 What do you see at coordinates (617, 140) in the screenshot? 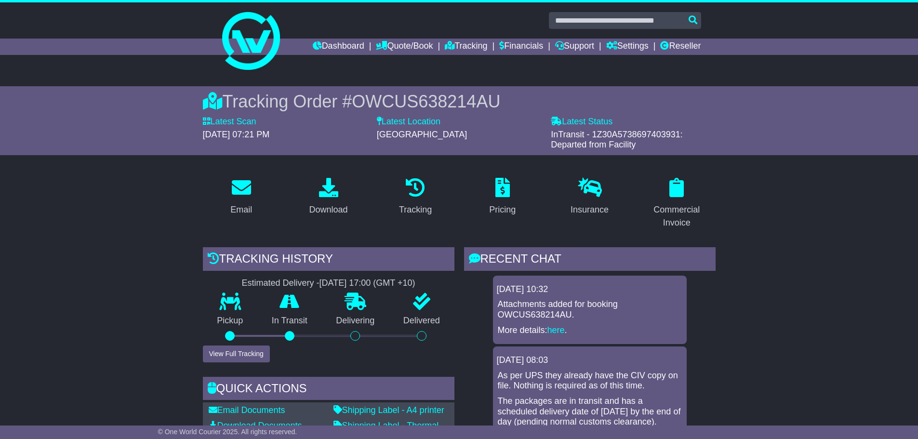
I see `span: InTransit - 1Z30A5738697403931: Departed from Facility` at bounding box center [617, 140].